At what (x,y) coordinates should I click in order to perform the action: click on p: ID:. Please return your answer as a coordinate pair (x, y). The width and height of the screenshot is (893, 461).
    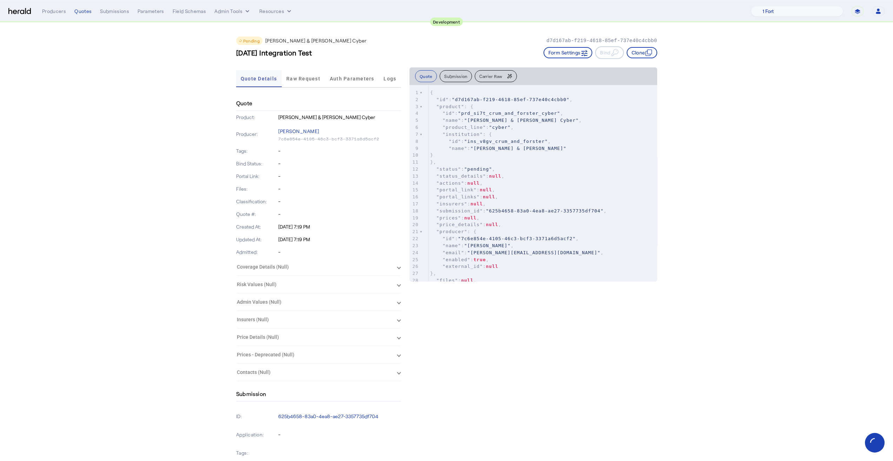
    Looking at the image, I should click on (256, 416).